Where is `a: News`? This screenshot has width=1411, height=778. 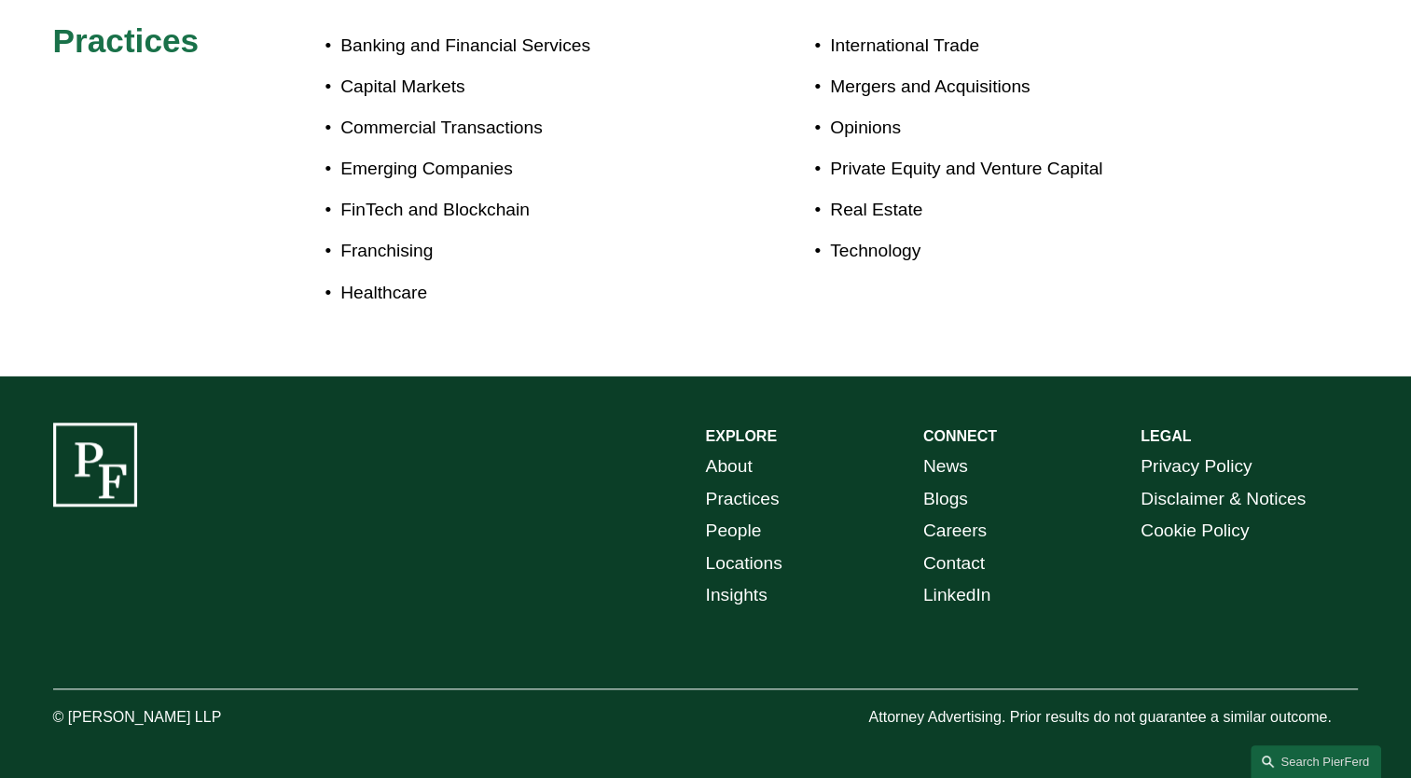 a: News is located at coordinates (946, 466).